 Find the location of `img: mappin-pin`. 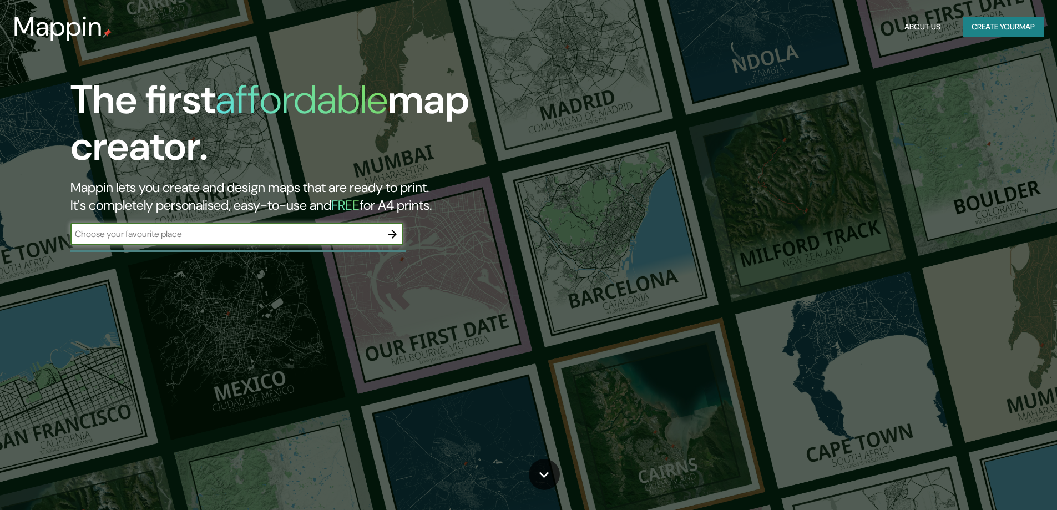

img: mappin-pin is located at coordinates (107, 33).